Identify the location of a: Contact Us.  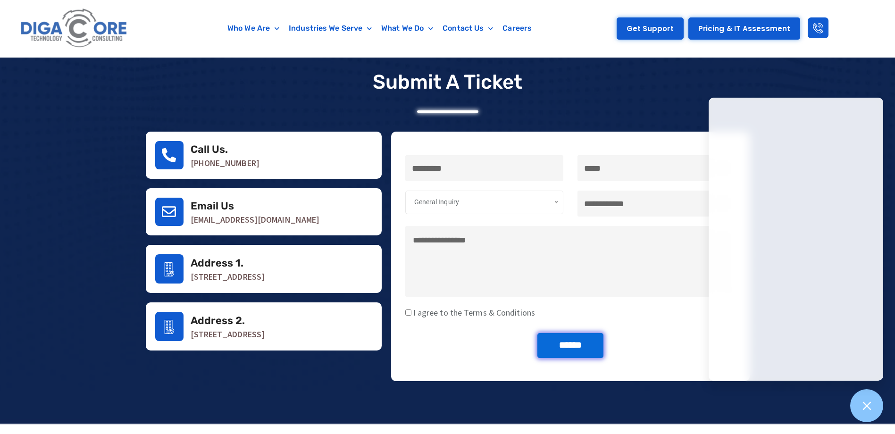
(467, 28).